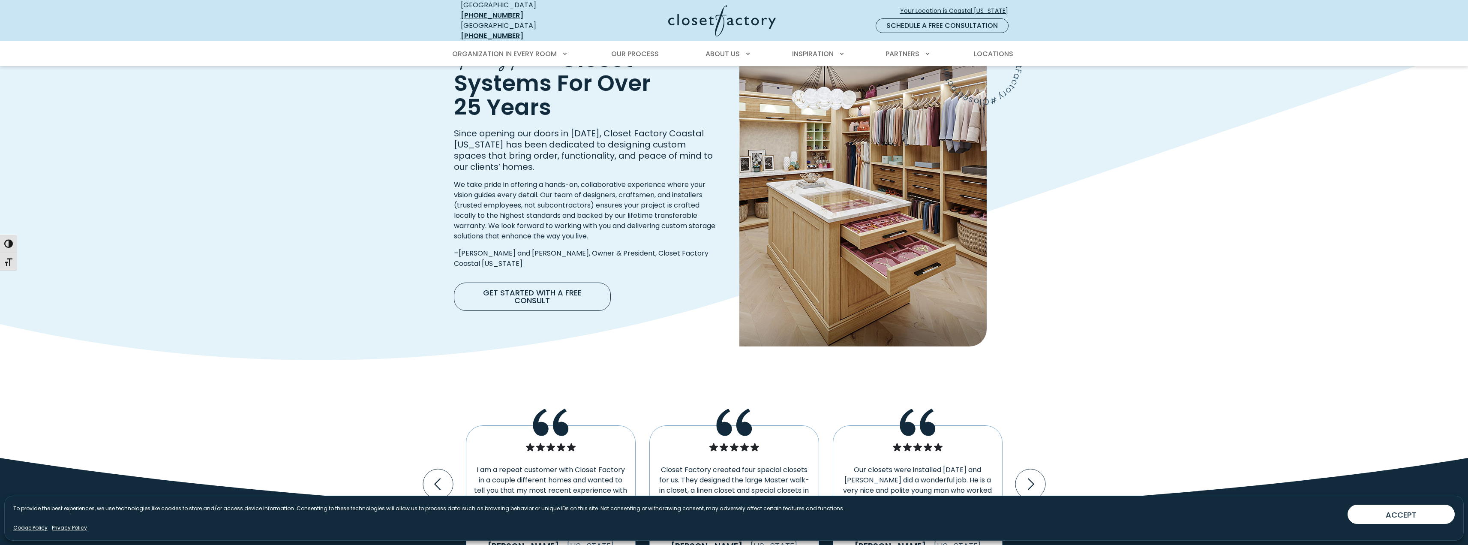 The image size is (1468, 545). I want to click on span: 25 Years, so click(502, 106).